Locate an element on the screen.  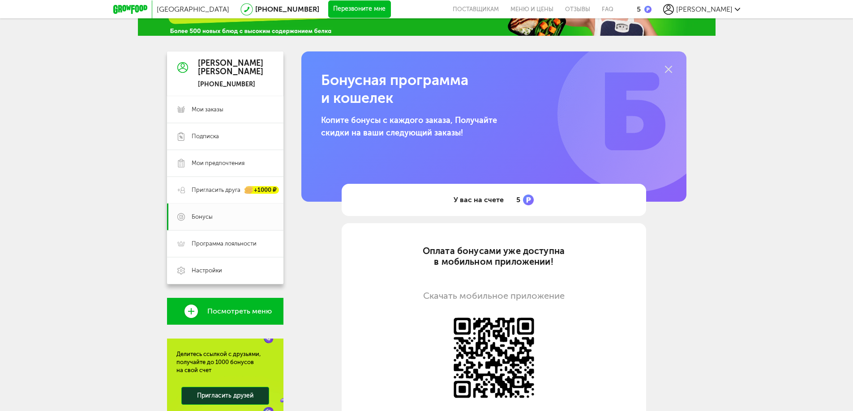
img: b.77db1d0.png is located at coordinates (636, 114).